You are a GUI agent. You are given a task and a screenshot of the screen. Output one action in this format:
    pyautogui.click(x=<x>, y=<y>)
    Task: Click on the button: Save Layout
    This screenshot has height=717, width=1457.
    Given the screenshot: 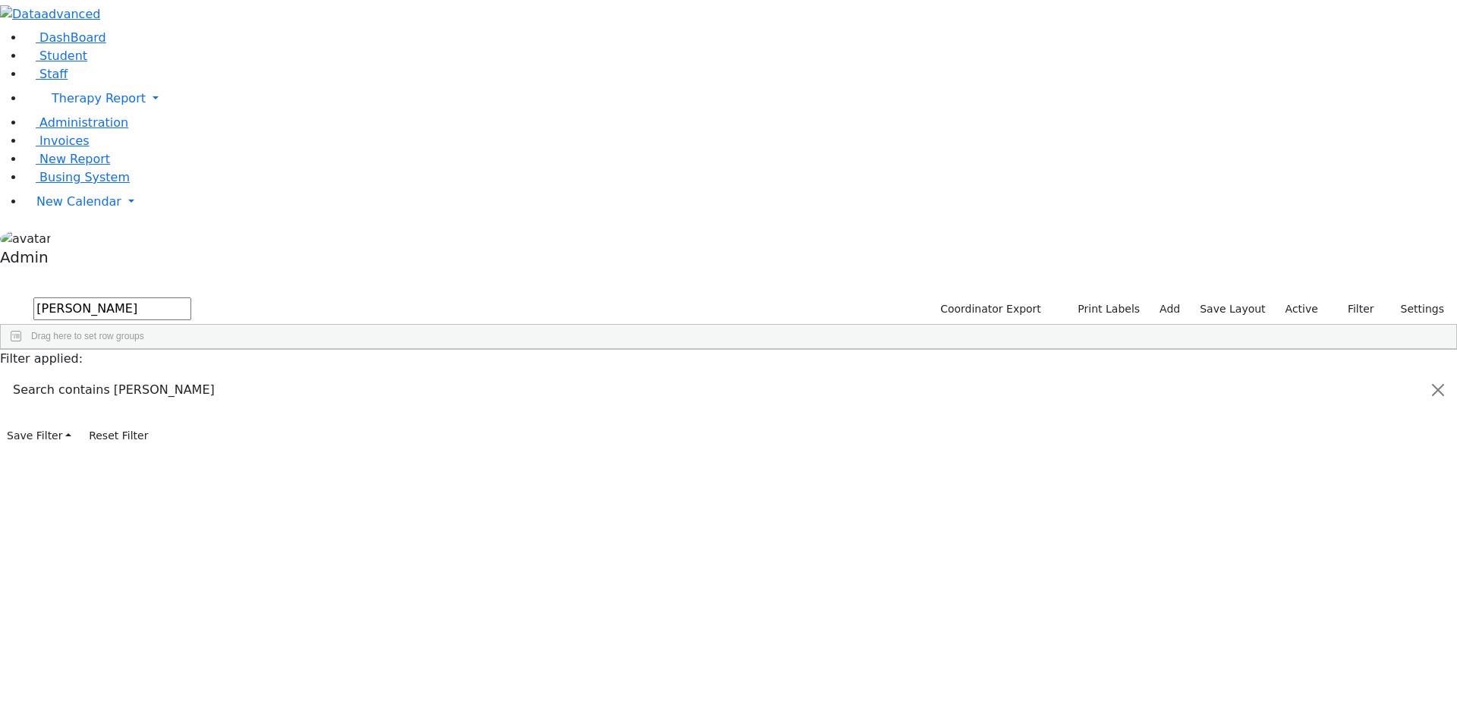 What is the action you would take?
    pyautogui.click(x=1232, y=309)
    